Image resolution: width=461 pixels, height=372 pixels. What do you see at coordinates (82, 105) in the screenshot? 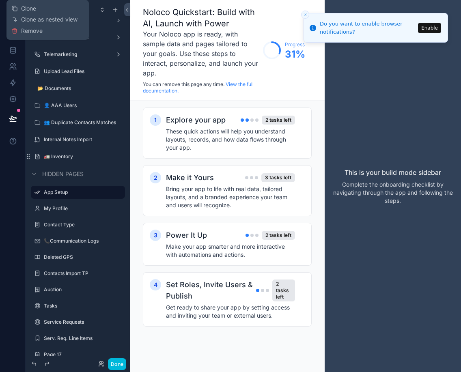
I see `label: 👤 AAA Users` at bounding box center [82, 105].